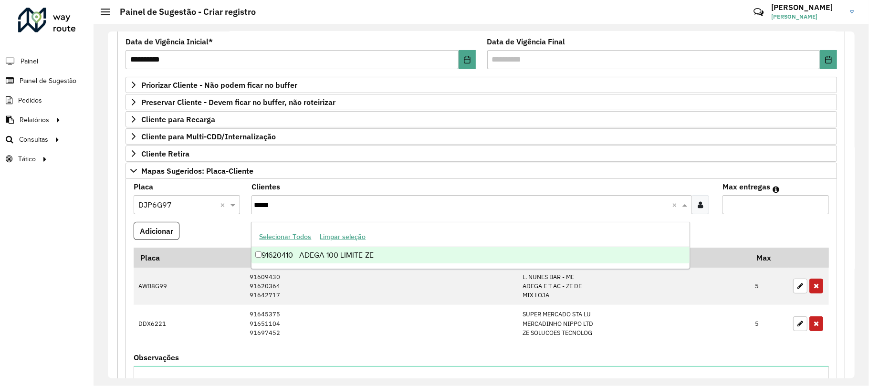 Image resolution: width=869 pixels, height=386 pixels. I want to click on label: Data de Vigência Inicial, so click(169, 42).